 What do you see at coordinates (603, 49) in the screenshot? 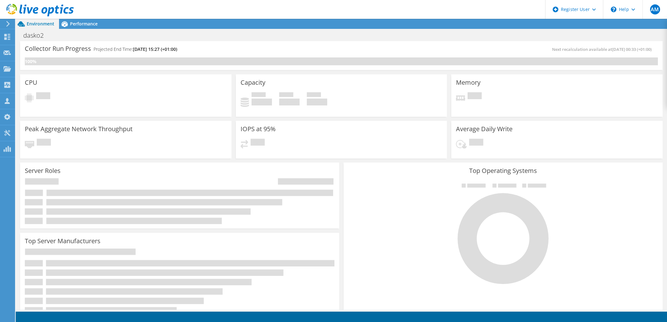
I see `span: Next recalculation available at` at bounding box center [603, 49].